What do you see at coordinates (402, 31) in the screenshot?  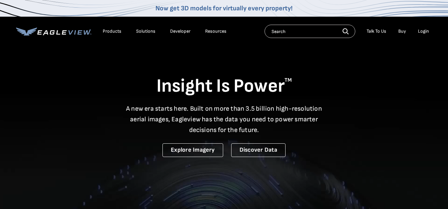 I see `a: Buy` at bounding box center [402, 31].